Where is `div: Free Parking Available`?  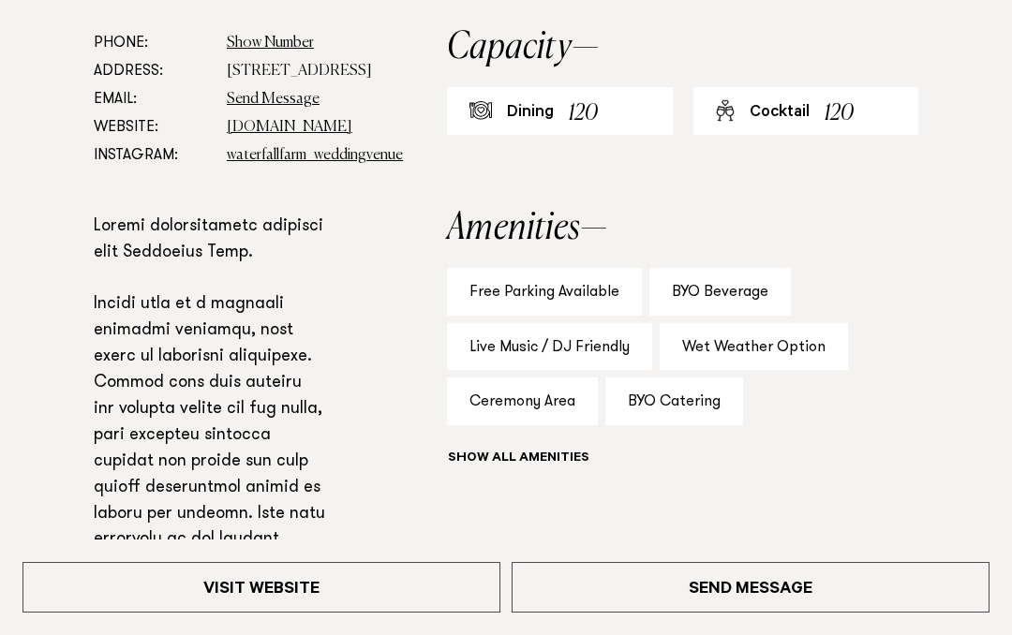 div: Free Parking Available is located at coordinates (544, 291).